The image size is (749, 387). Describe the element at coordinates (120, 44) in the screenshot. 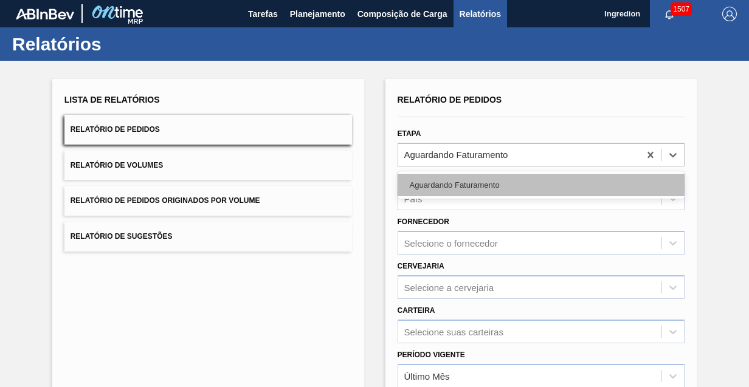

I see `h1: Relatórios` at that location.